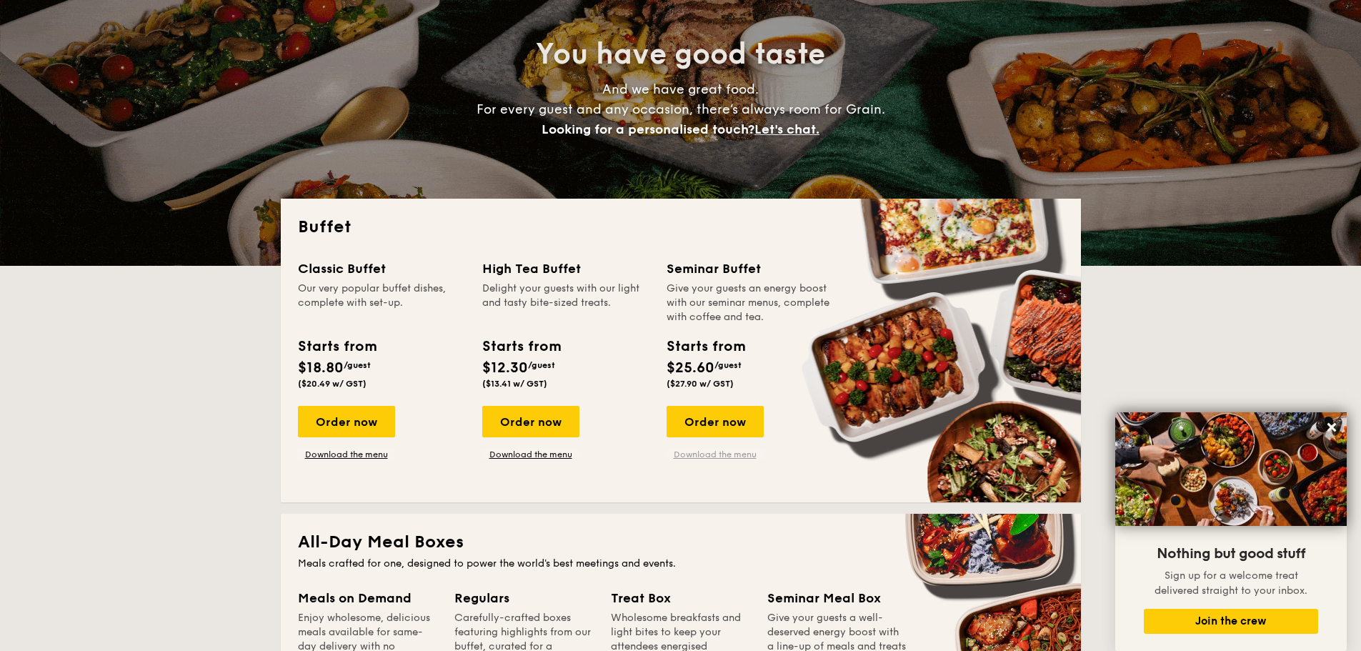 The width and height of the screenshot is (1361, 651). Describe the element at coordinates (837, 598) in the screenshot. I see `div: Seminar Meal Box` at that location.